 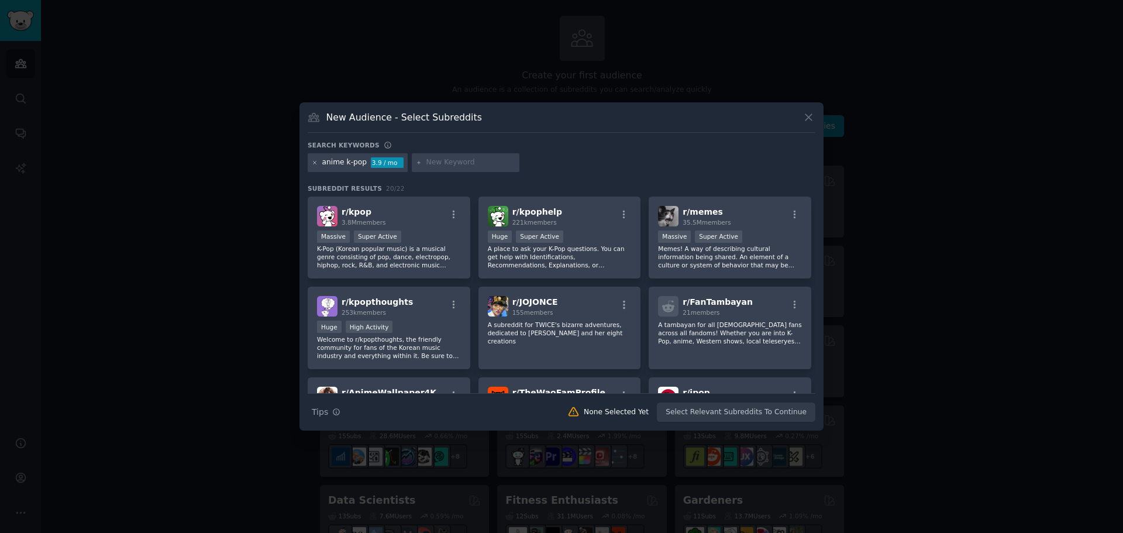 What do you see at coordinates (535, 302) in the screenshot?
I see `span: r/ JOJONCE` at bounding box center [535, 302].